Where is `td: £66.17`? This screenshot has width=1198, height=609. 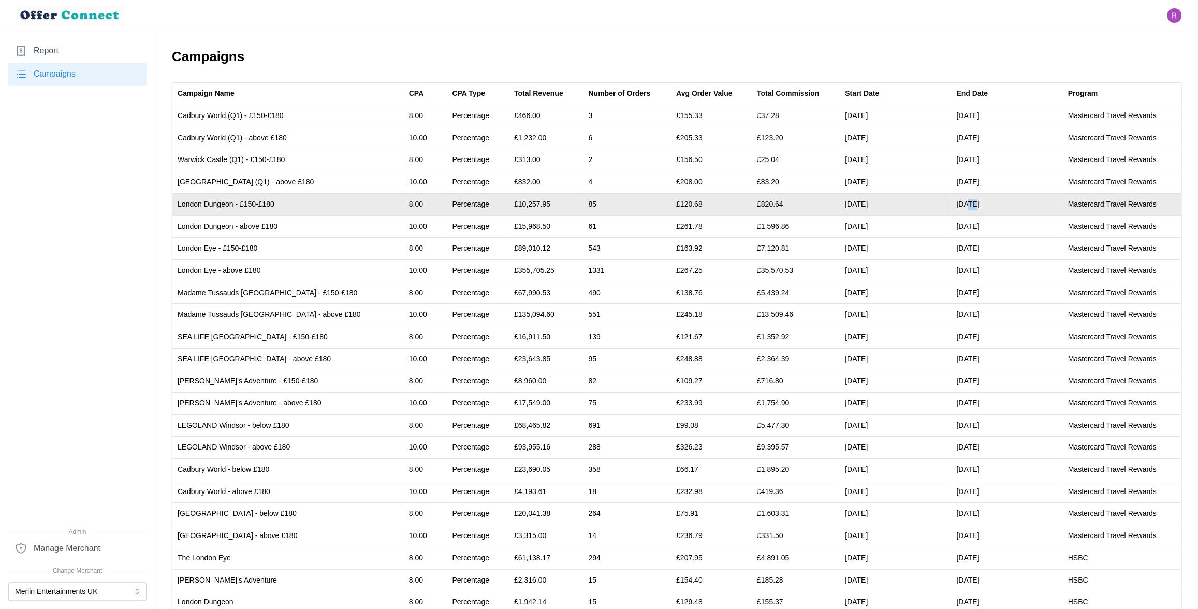
td: £66.17 is located at coordinates (711, 470).